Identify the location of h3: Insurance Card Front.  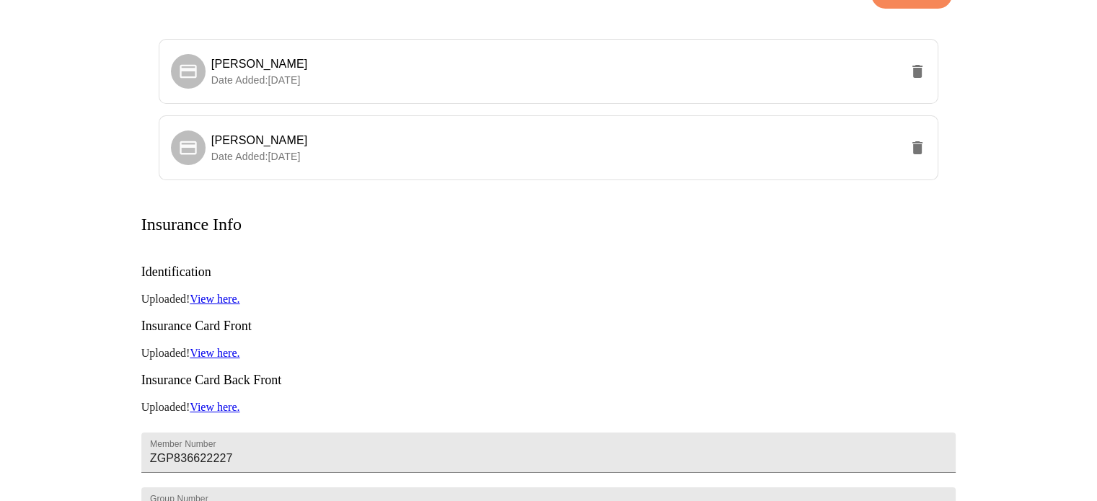
(549, 326).